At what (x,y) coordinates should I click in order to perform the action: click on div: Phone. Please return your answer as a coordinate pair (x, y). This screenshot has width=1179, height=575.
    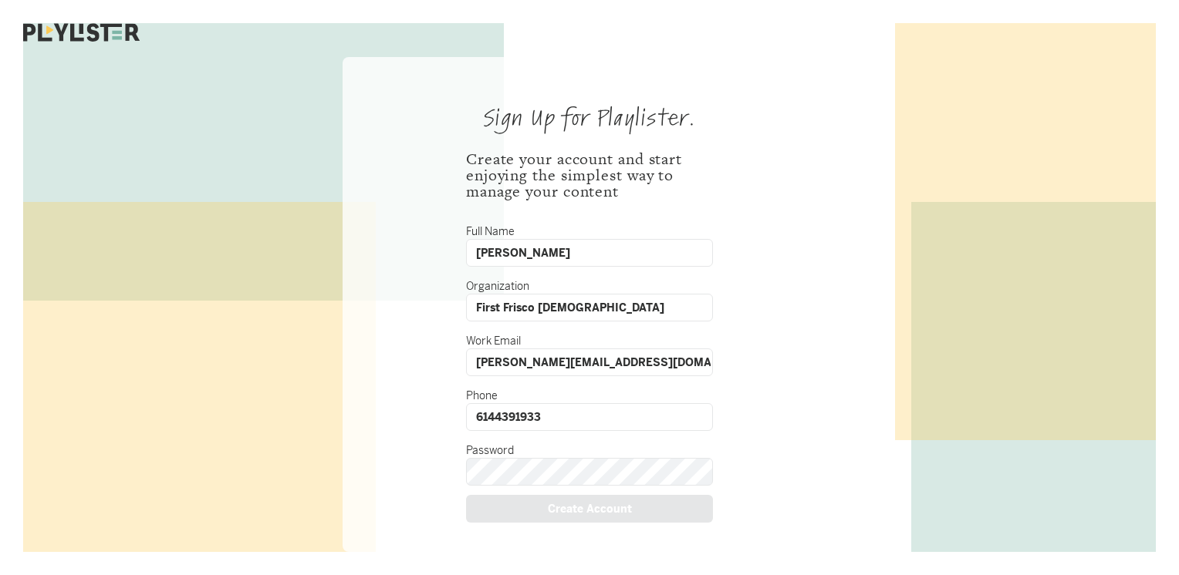
    Looking at the image, I should click on (589, 396).